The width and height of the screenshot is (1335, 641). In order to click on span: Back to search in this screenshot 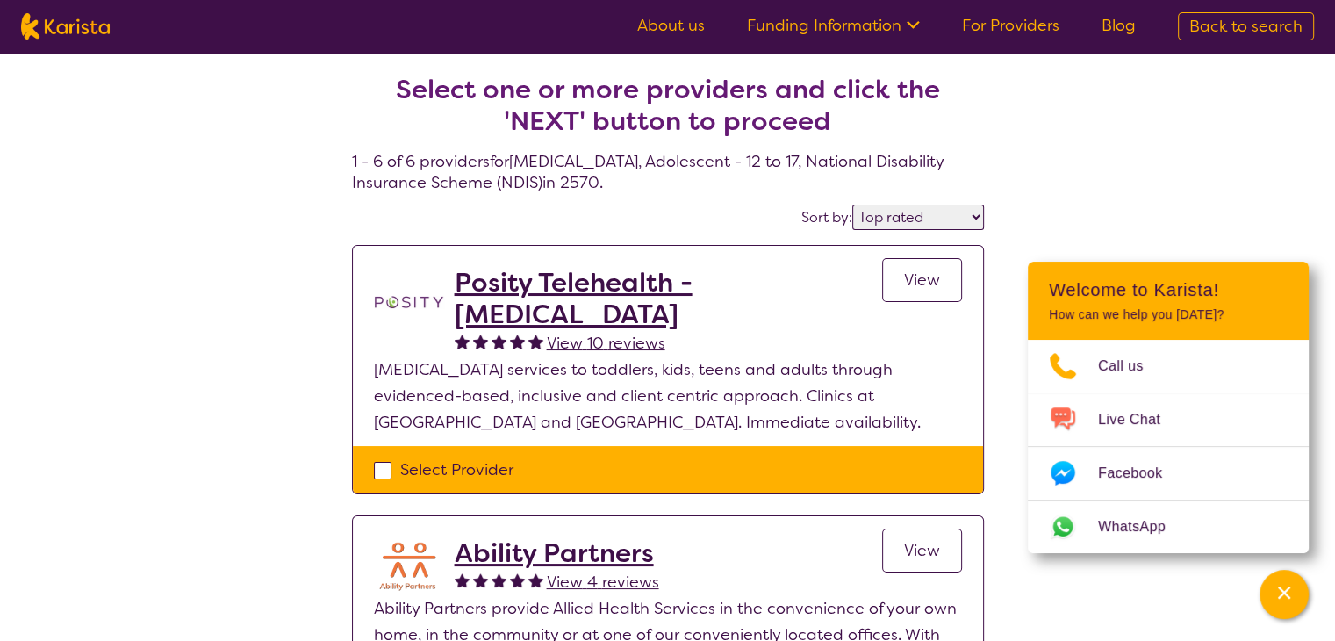, I will do `click(1245, 26)`.